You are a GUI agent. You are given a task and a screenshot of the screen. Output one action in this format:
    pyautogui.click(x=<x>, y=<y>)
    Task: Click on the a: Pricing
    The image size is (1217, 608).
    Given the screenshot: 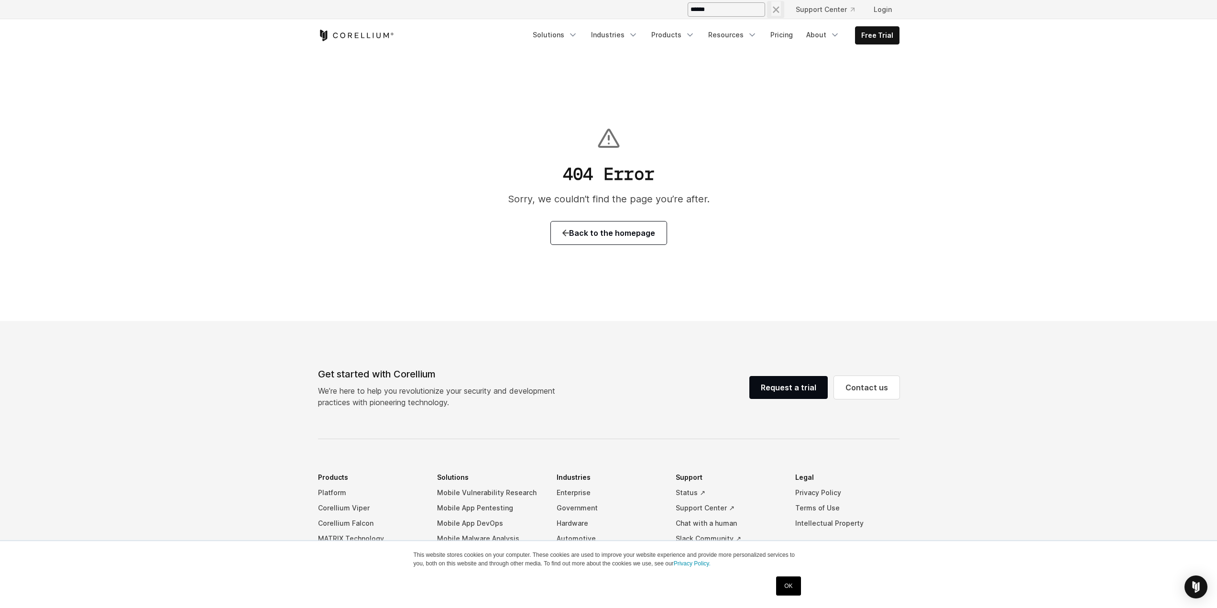 What is the action you would take?
    pyautogui.click(x=781, y=35)
    